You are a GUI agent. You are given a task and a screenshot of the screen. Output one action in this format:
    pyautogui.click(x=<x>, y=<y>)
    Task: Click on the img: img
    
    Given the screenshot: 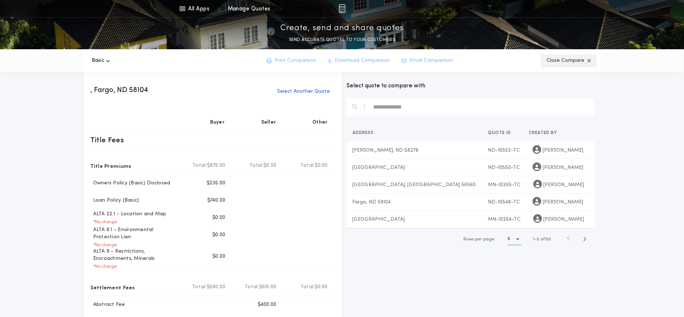 What is the action you would take?
    pyautogui.click(x=342, y=9)
    